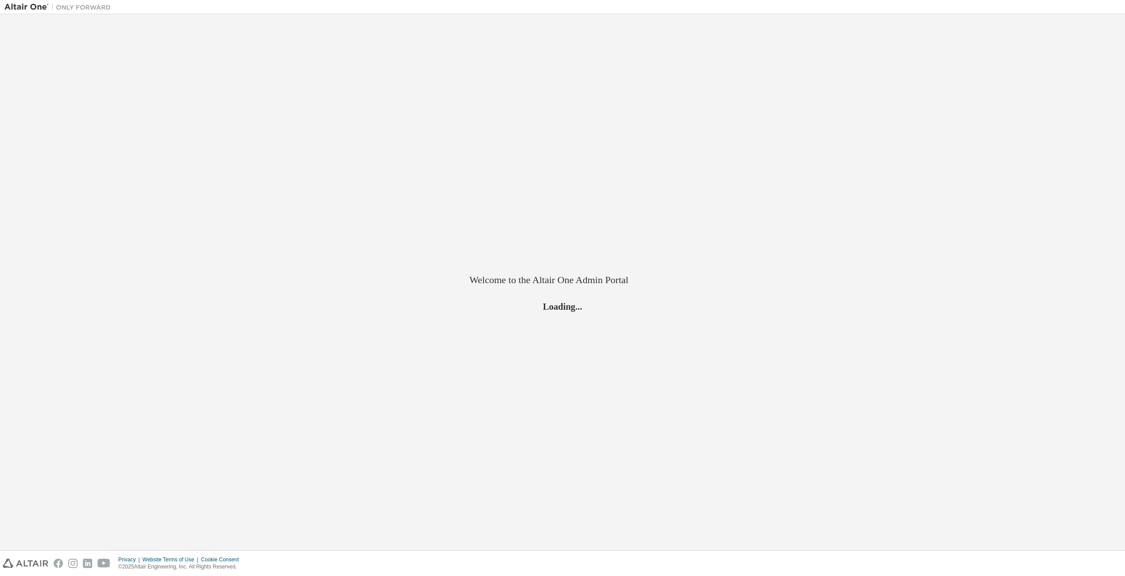 Image resolution: width=1125 pixels, height=576 pixels. Describe the element at coordinates (60, 7) in the screenshot. I see `img: Altair One` at that location.